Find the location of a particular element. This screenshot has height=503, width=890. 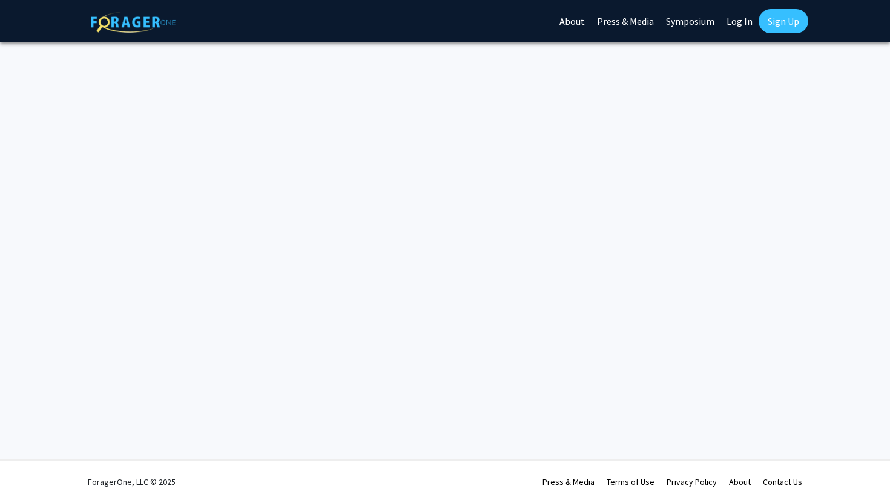

div: ForagerOne, LLC © 2025 is located at coordinates (131, 482).